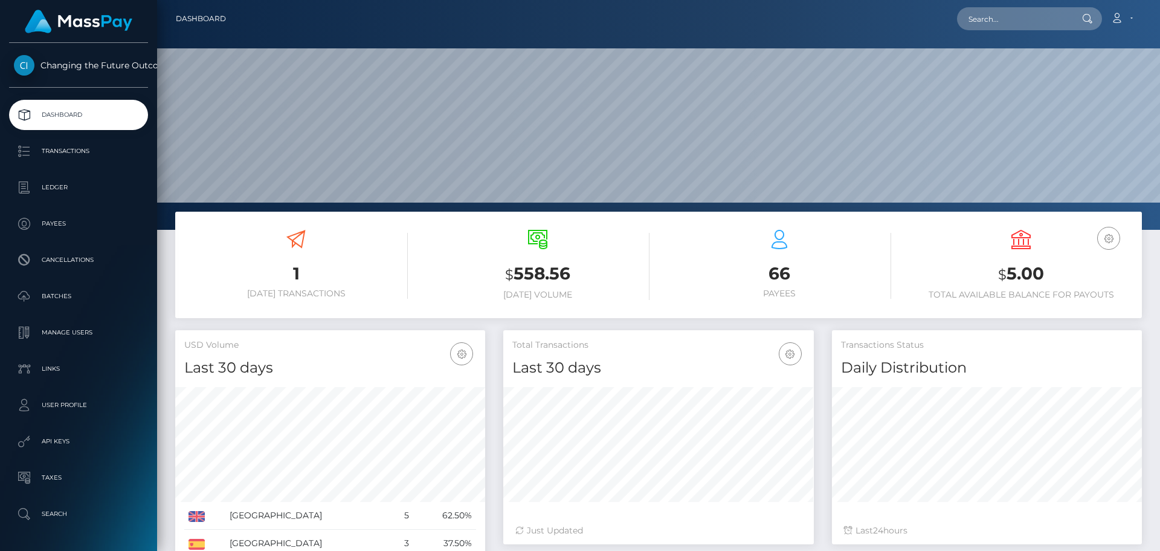 Image resolution: width=1160 pixels, height=551 pixels. What do you see at coordinates (79, 405) in the screenshot?
I see `a: User Profile` at bounding box center [79, 405].